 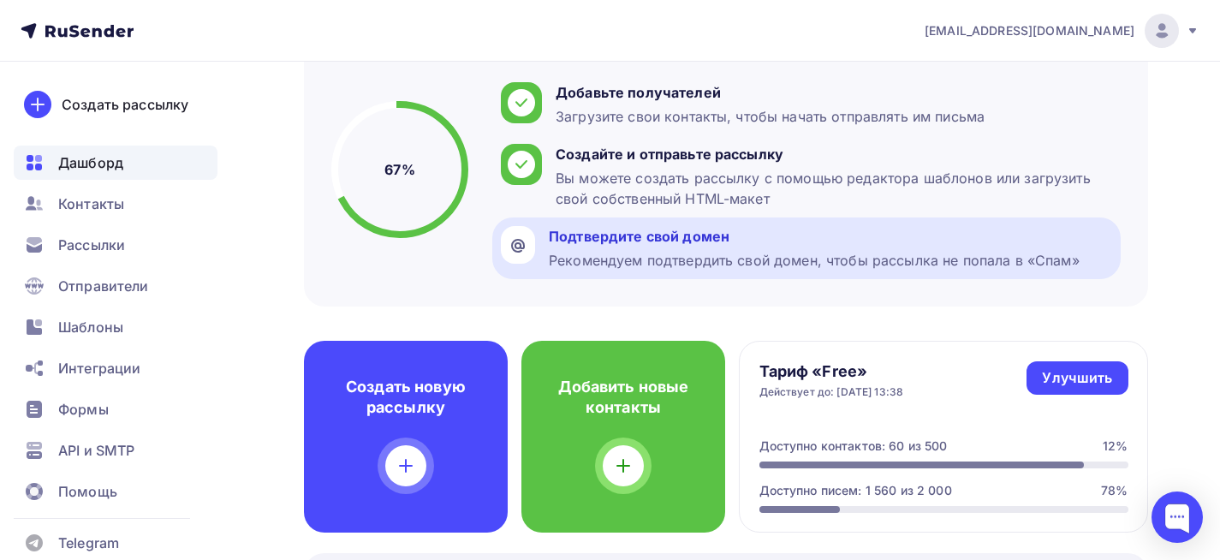 What do you see at coordinates (116, 409) in the screenshot?
I see `a: Формы` at bounding box center [116, 409].